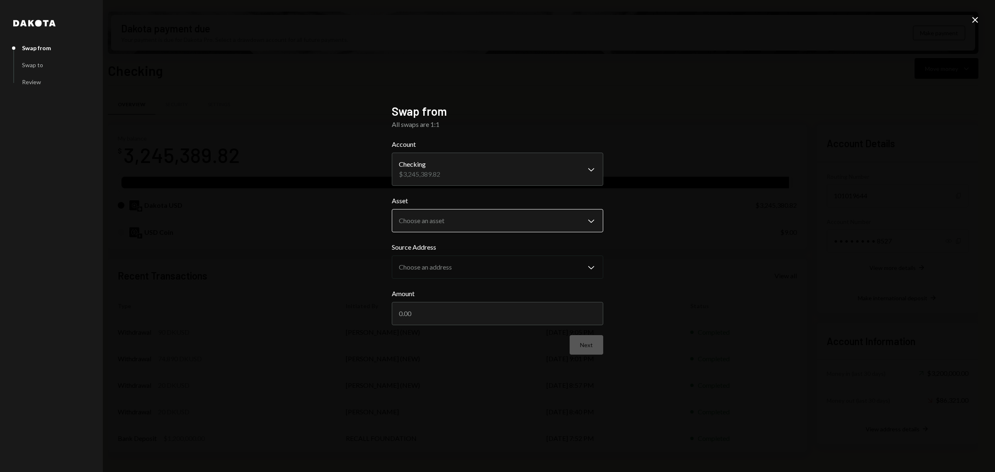 The width and height of the screenshot is (995, 472). What do you see at coordinates (32, 65) in the screenshot?
I see `div: Swap to` at bounding box center [32, 65].